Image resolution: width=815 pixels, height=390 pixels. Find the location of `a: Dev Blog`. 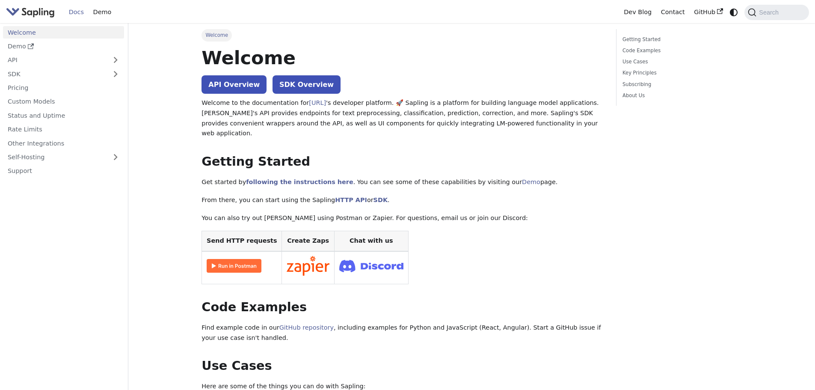

a: Dev Blog is located at coordinates (638, 12).